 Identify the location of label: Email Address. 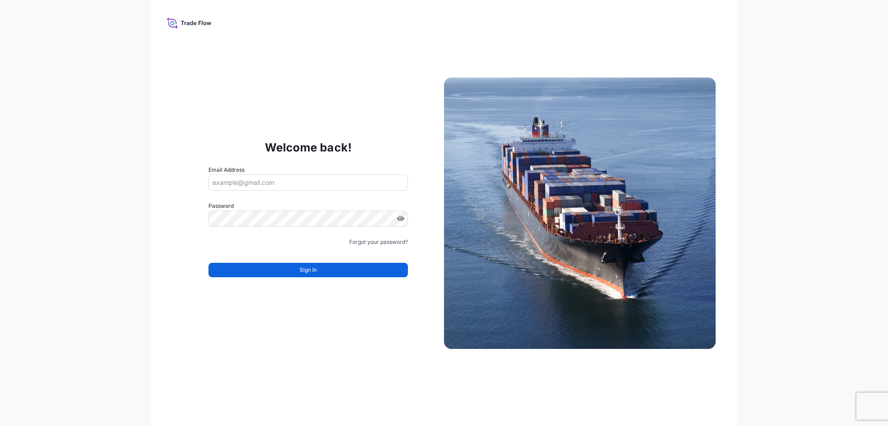
(227, 170).